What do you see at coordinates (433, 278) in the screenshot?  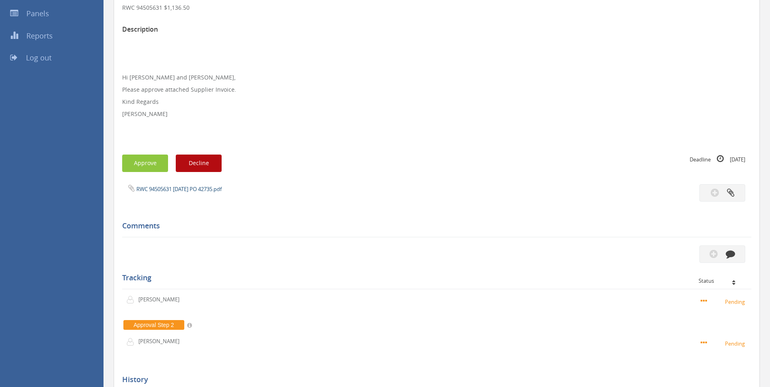 I see `h5: Tracking` at bounding box center [433, 278].